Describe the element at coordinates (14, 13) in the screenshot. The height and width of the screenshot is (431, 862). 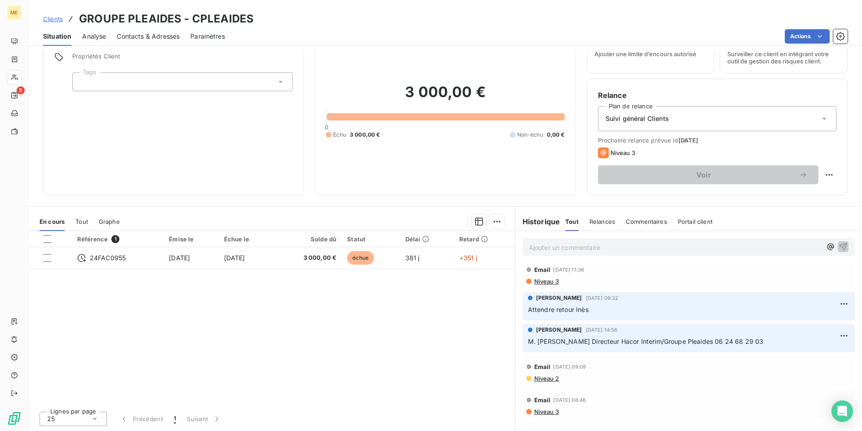
I see `div: ME` at that location.